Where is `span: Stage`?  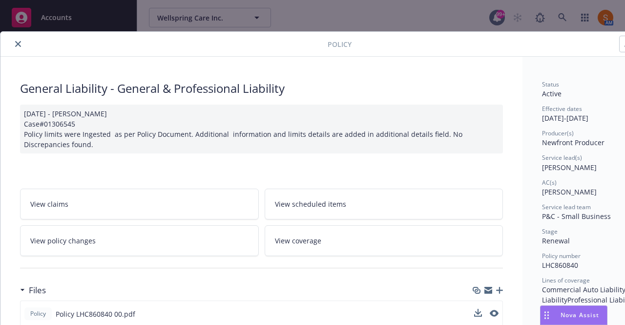 span: Stage is located at coordinates (550, 231).